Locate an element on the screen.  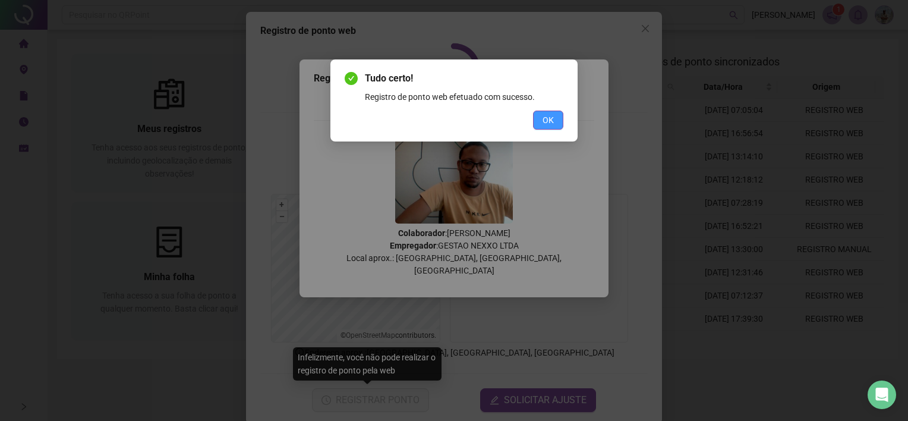
span: check-circle is located at coordinates (351, 78).